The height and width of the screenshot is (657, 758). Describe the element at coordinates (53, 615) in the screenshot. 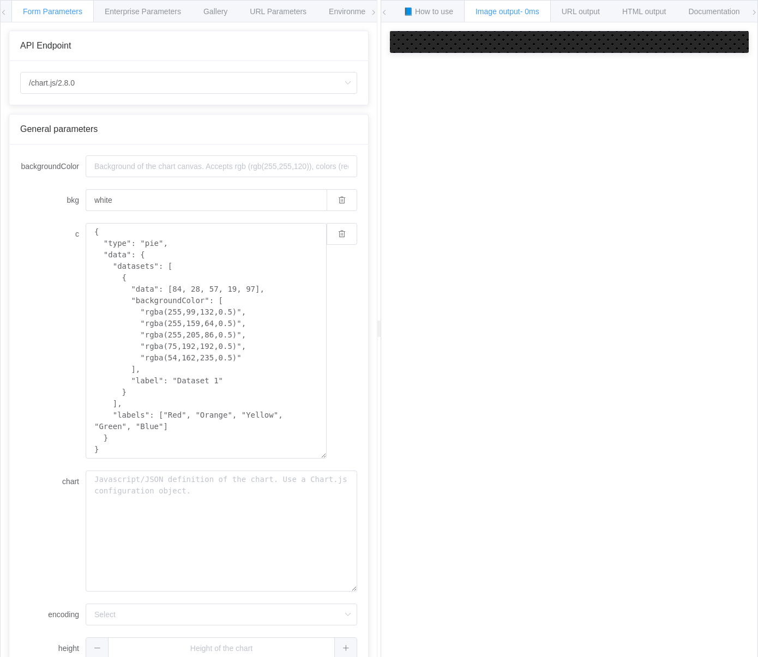

I see `label: encoding` at that location.